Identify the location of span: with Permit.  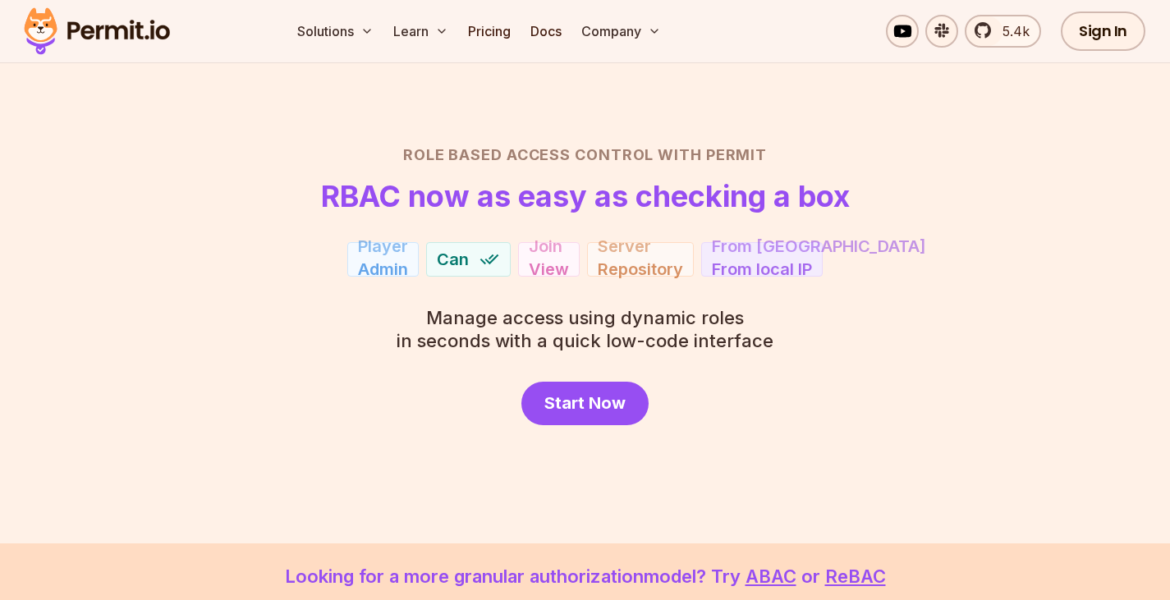
(712, 155).